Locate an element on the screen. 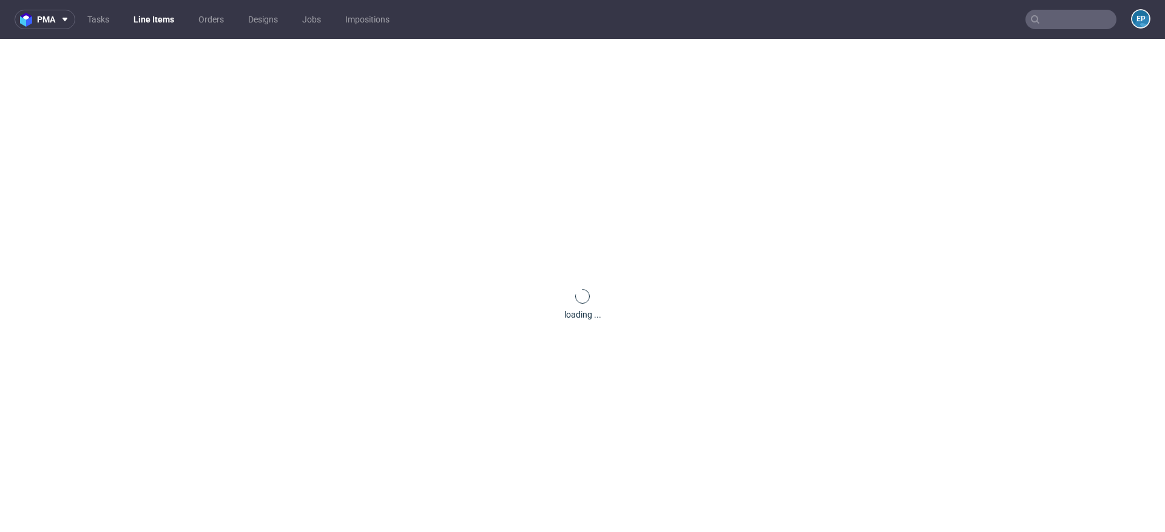 The width and height of the screenshot is (1165, 532). a: Jobs is located at coordinates (311, 19).